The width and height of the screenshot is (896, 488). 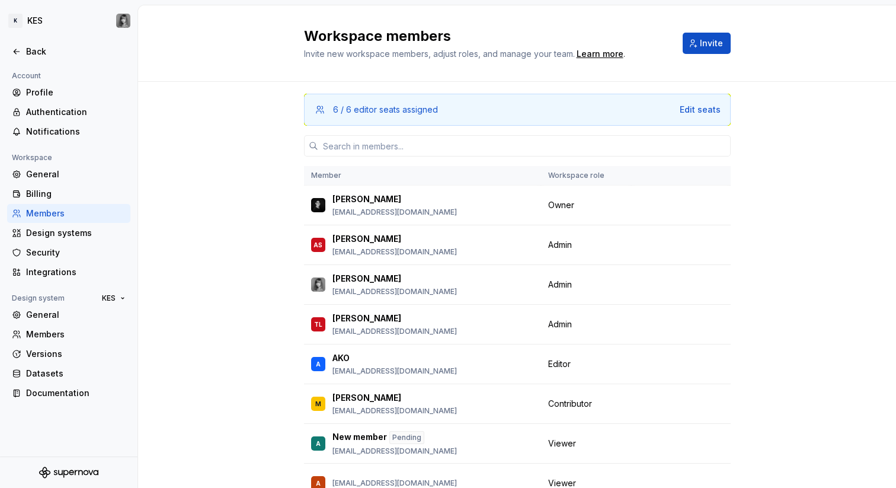 I want to click on a: Back, so click(x=69, y=52).